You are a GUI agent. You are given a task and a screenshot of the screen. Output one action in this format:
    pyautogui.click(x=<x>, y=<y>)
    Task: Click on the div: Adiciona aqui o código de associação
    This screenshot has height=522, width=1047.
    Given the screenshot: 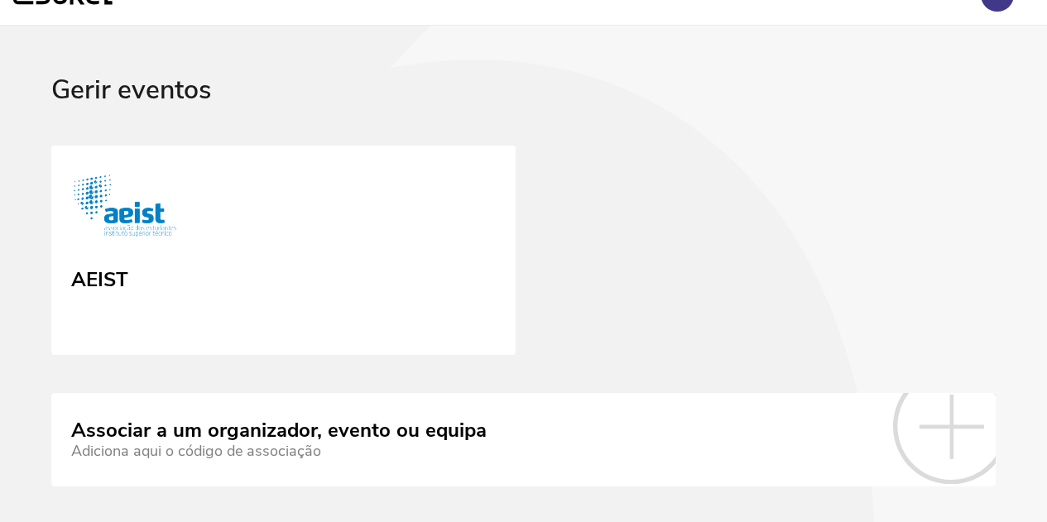 What is the action you would take?
    pyautogui.click(x=279, y=451)
    